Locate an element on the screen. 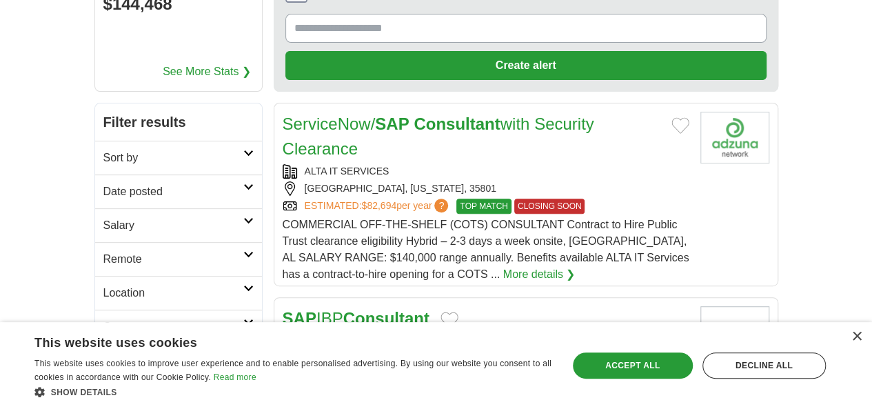 The image size is (872, 409). h2: Sort by is located at coordinates (173, 158).